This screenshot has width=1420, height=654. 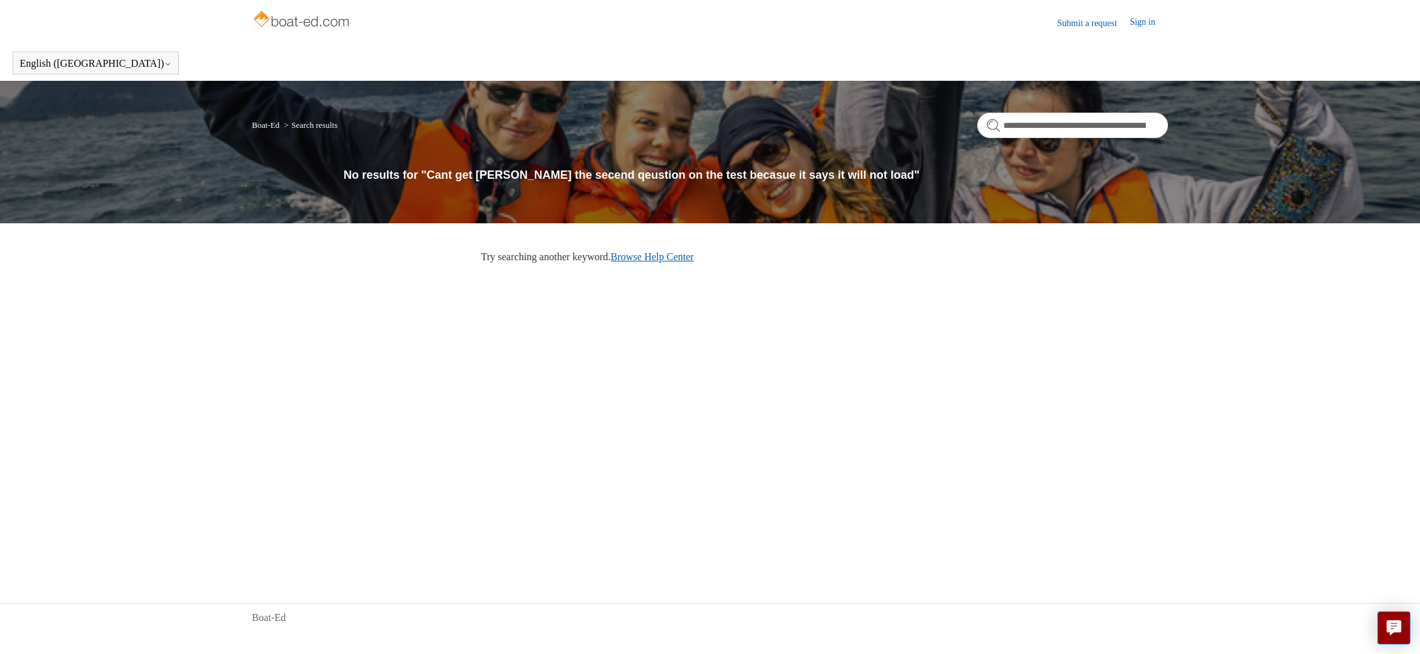 I want to click on li: Boat-Ed, so click(x=267, y=125).